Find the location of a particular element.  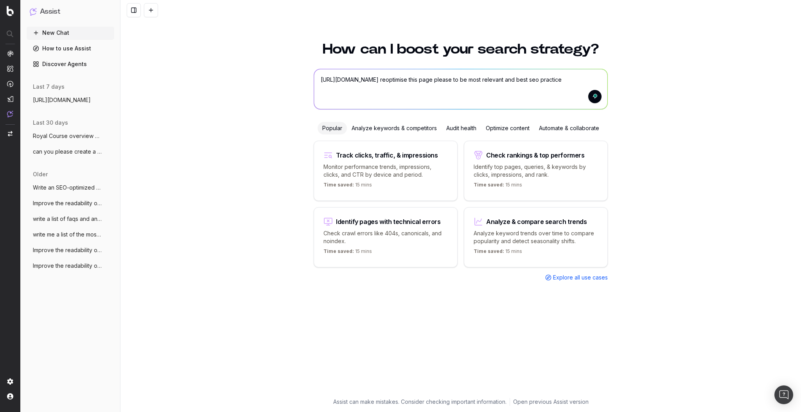

a: How to use Assist is located at coordinates (70, 49).